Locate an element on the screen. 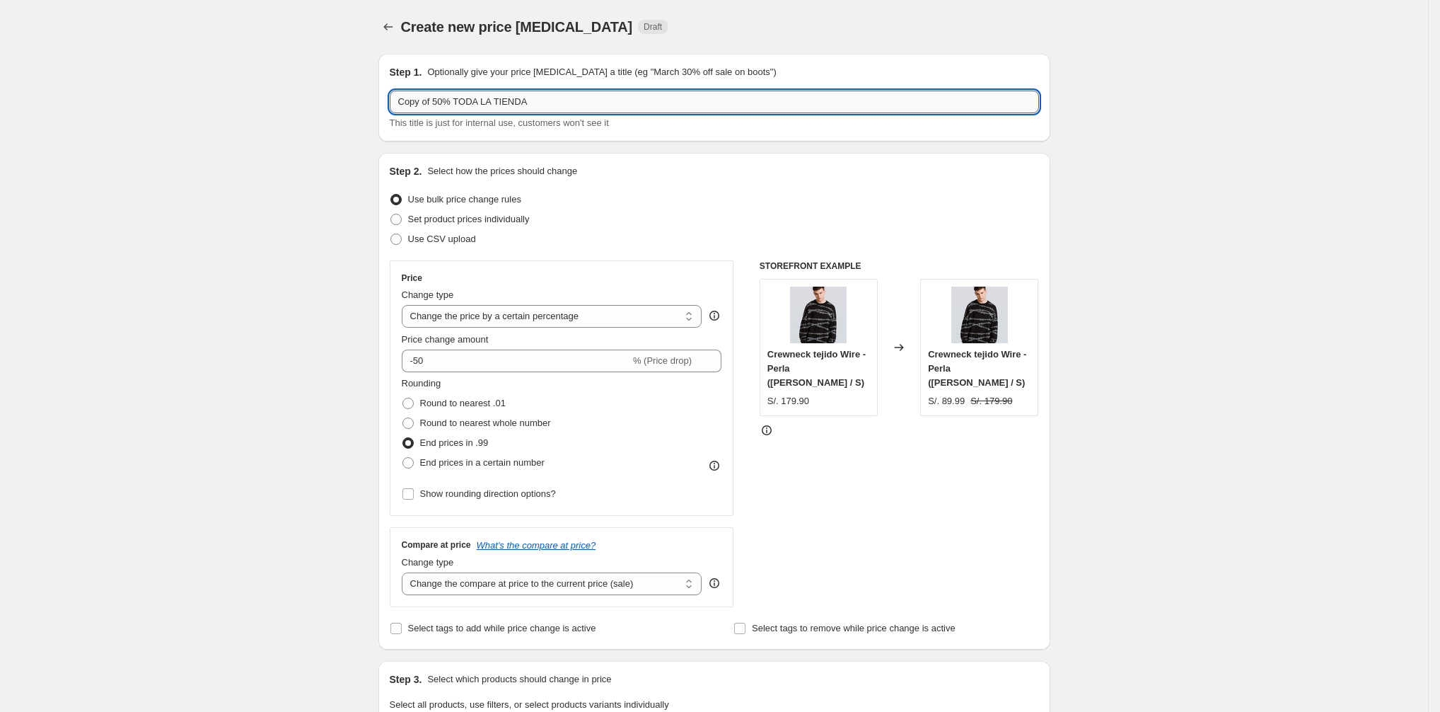  h2: Step 1. is located at coordinates (406, 72).